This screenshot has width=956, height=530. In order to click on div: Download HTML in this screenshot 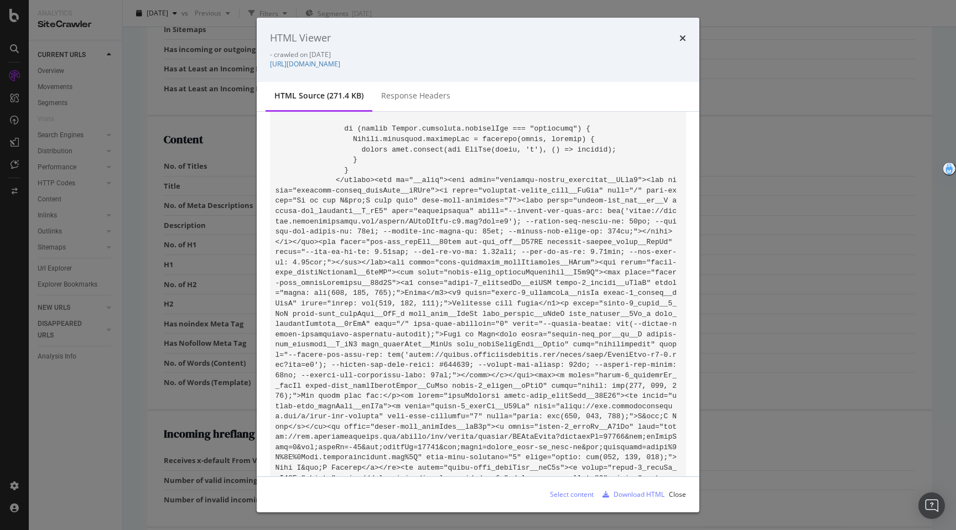, I will do `click(639, 494)`.